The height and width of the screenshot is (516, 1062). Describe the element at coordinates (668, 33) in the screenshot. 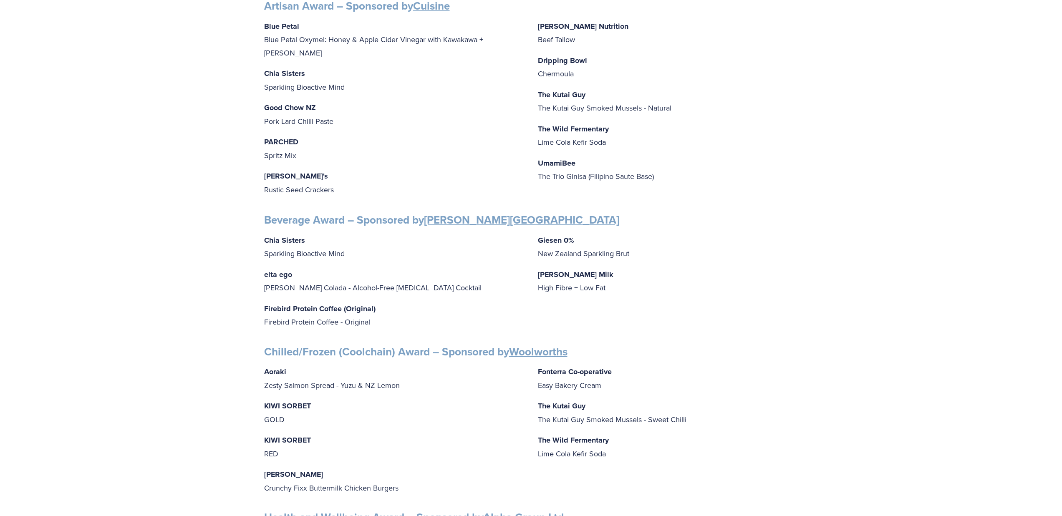

I see `p: Beef Tallow` at that location.